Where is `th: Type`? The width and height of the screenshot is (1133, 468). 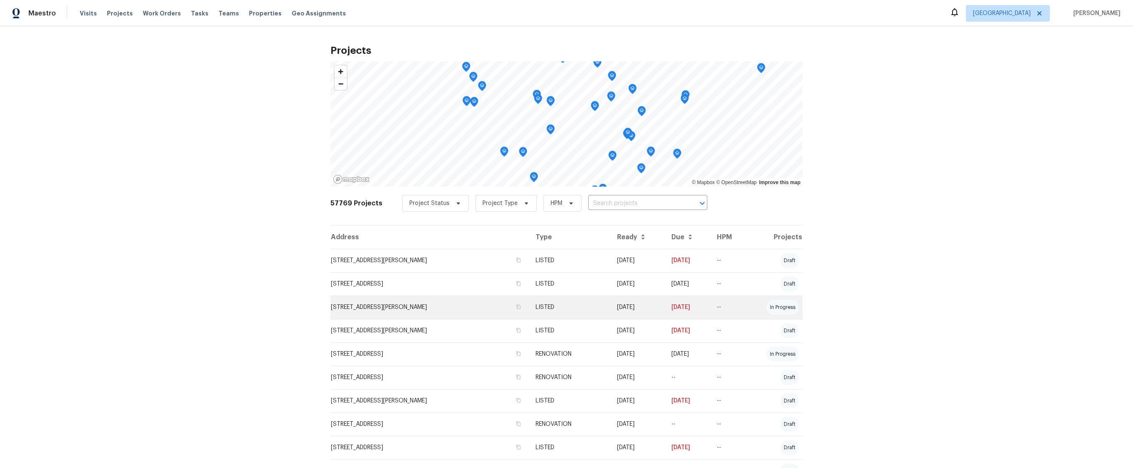
th: Type is located at coordinates (569, 237).